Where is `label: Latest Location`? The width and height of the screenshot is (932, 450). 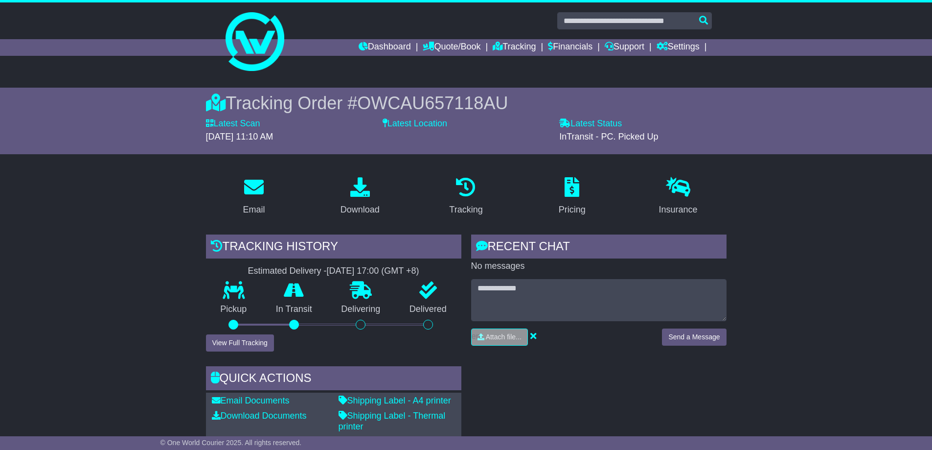
label: Latest Location is located at coordinates (415, 124).